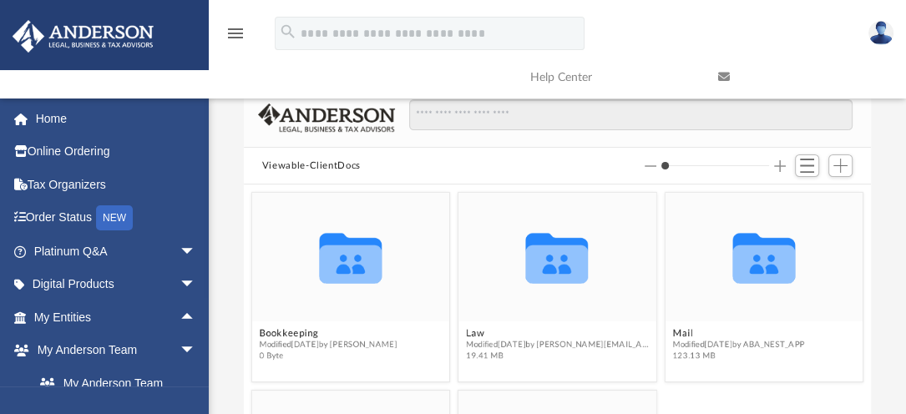 This screenshot has height=414, width=906. What do you see at coordinates (807, 166) in the screenshot?
I see `button: Switch to List View` at bounding box center [807, 166].